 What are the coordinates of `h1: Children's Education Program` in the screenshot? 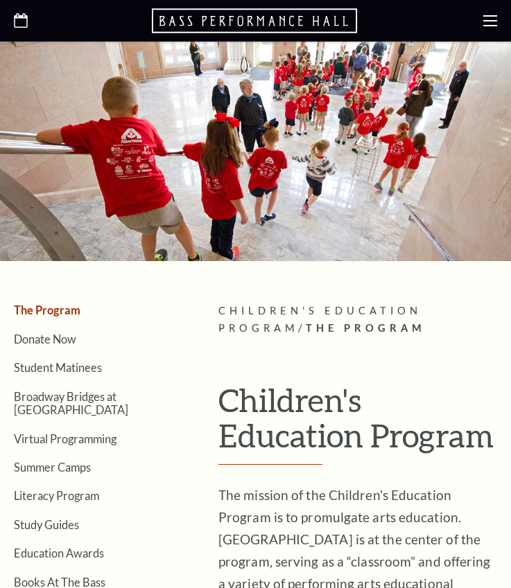 It's located at (358, 423).